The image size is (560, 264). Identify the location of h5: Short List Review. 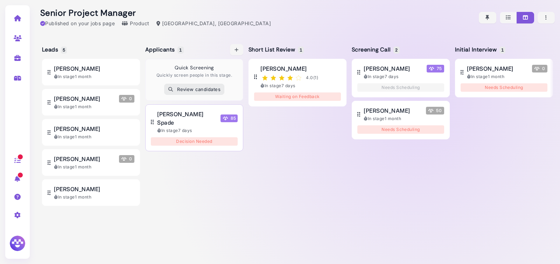
(275, 49).